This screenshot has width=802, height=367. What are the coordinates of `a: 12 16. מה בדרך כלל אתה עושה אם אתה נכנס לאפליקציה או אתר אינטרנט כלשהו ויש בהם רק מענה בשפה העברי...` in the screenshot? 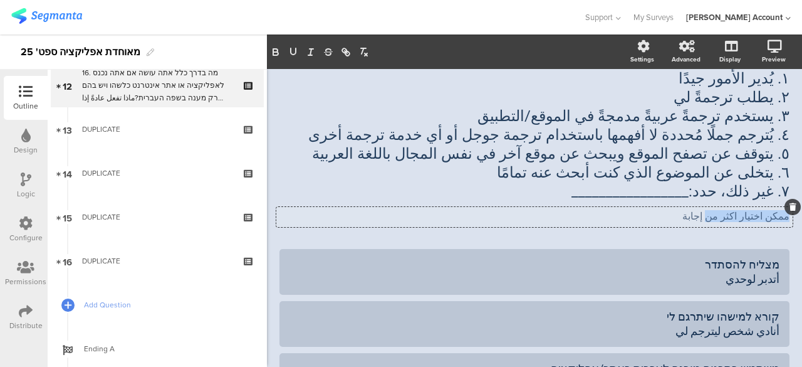 It's located at (157, 85).